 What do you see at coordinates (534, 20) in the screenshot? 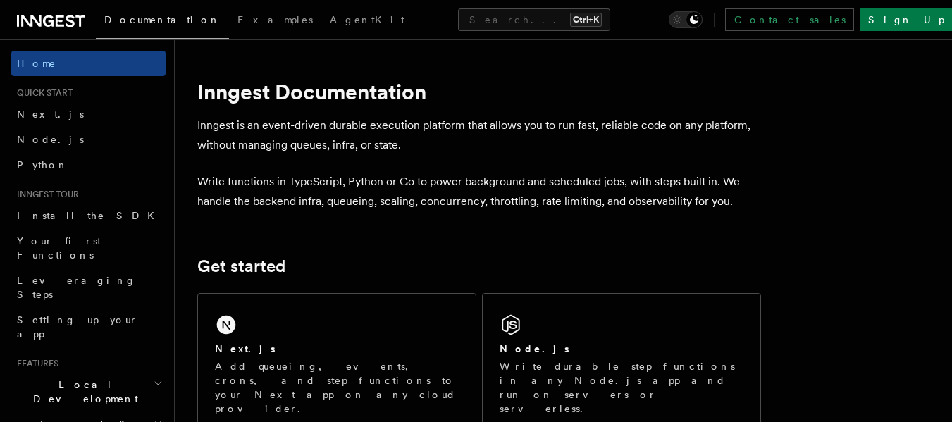
I see `button: Search...Ctrl+K` at bounding box center [534, 20].